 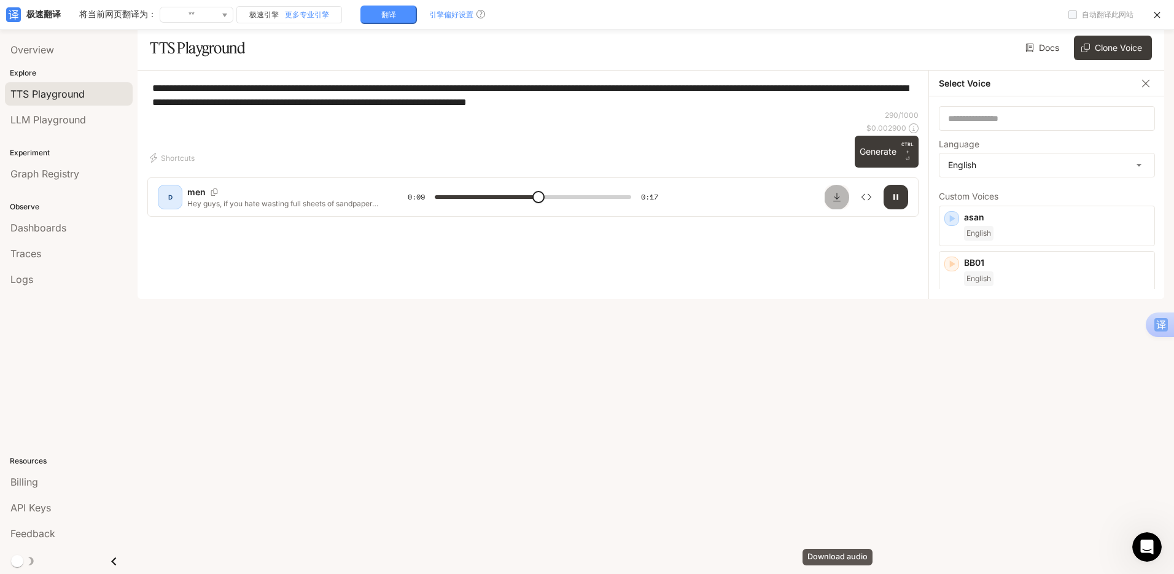 What do you see at coordinates (959, 144) in the screenshot?
I see `p: Language` at bounding box center [959, 144].